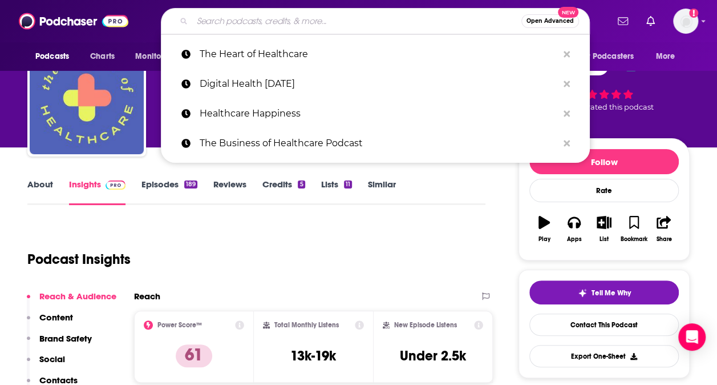 Image resolution: width=717 pixels, height=385 pixels. I want to click on span: Podcasts, so click(52, 56).